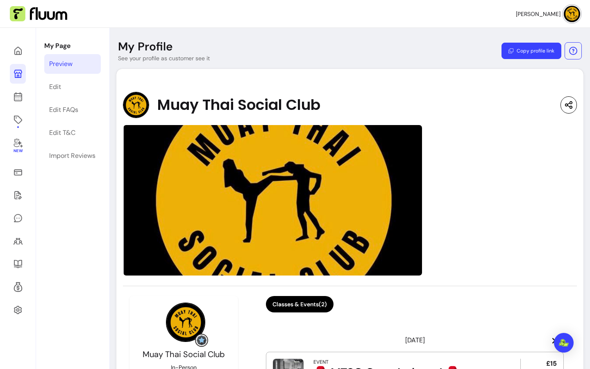 The image size is (590, 369). I want to click on p: My Profile, so click(145, 47).